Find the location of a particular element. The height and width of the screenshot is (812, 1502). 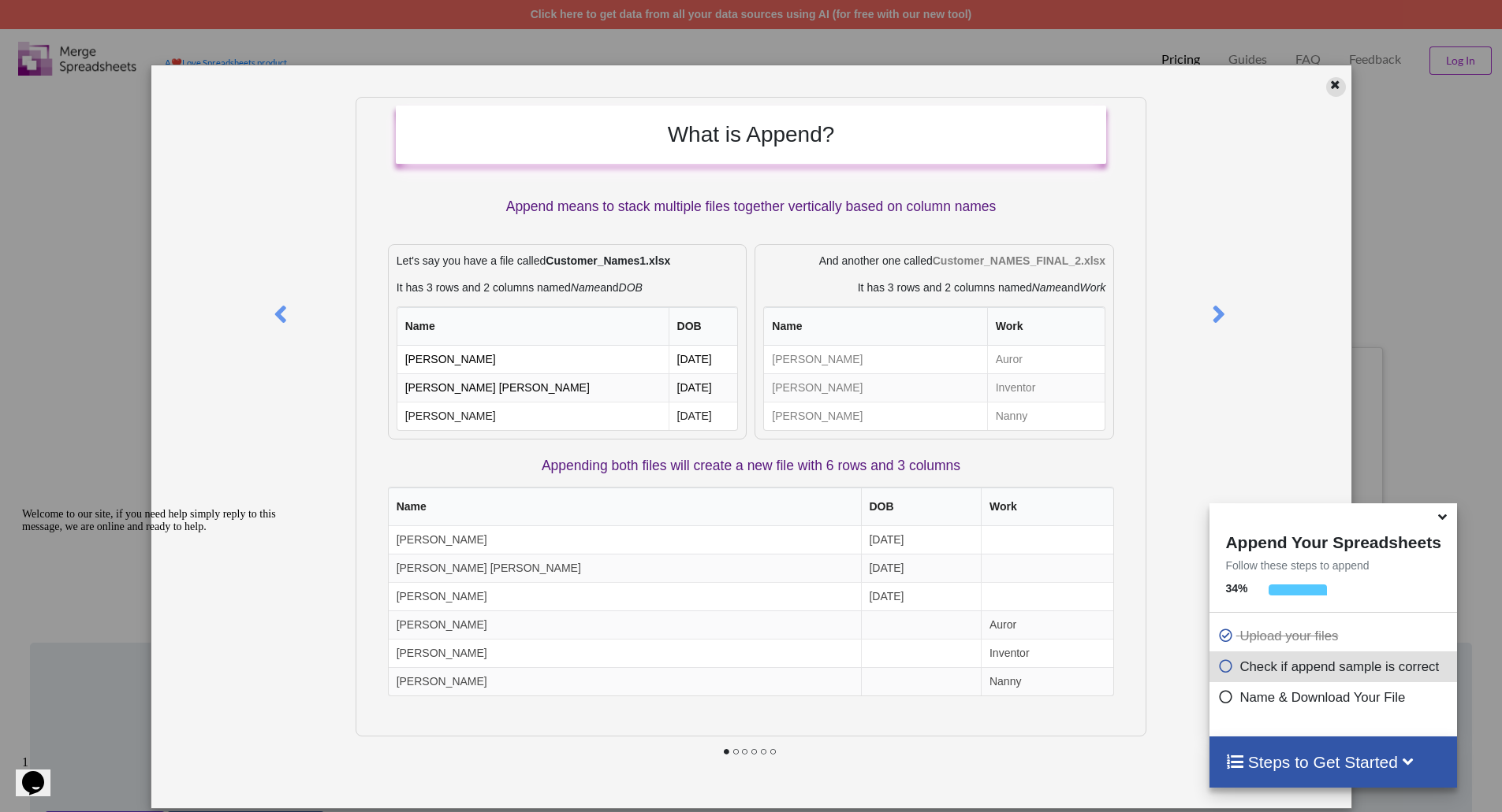

p: And another one called is located at coordinates (934, 261).